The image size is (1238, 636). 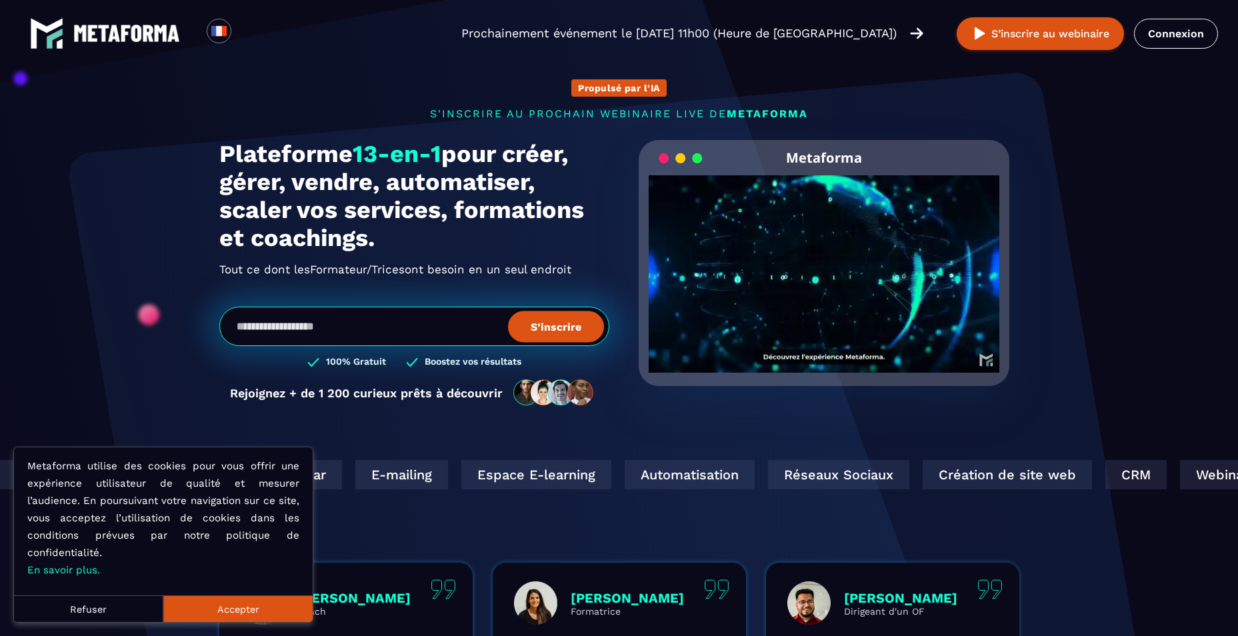 I want to click on span: METAFORMA, so click(x=767, y=113).